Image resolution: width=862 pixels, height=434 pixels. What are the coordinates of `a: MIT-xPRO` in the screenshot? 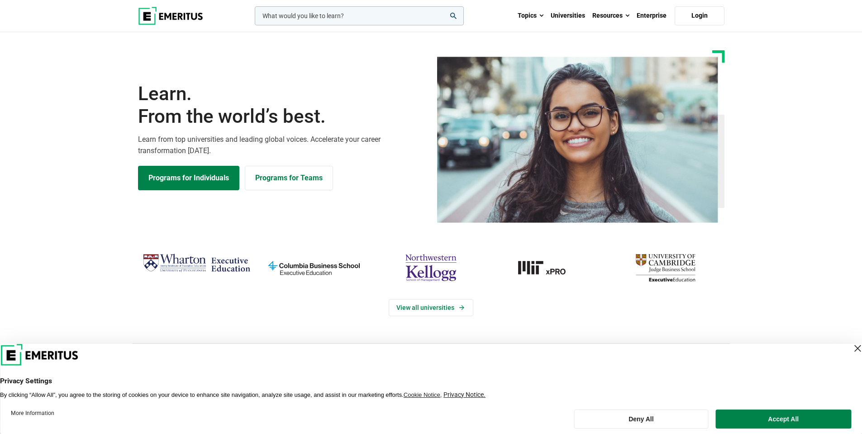 It's located at (548, 267).